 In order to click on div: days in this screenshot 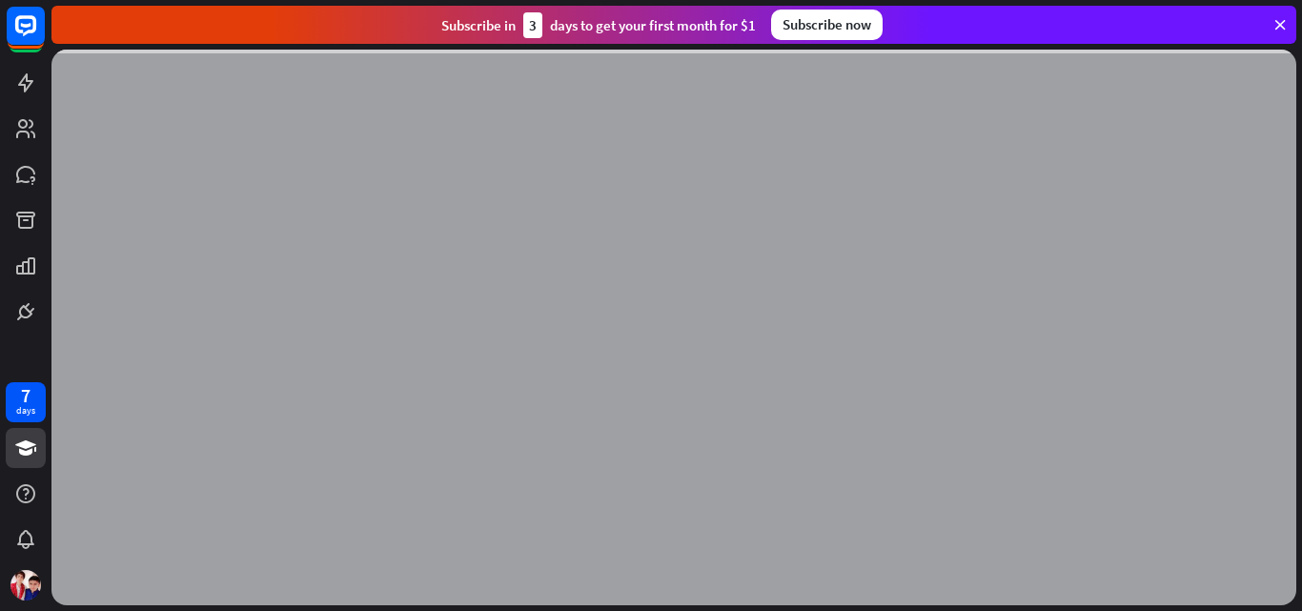, I will do `click(26, 411)`.